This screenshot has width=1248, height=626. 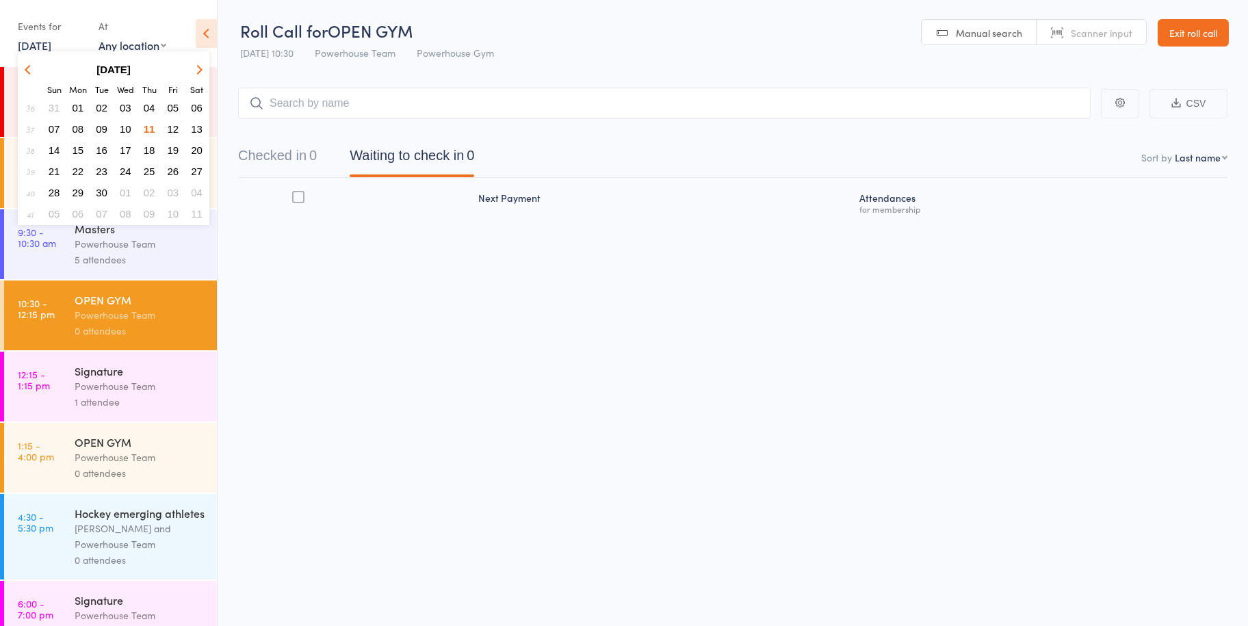 What do you see at coordinates (149, 213) in the screenshot?
I see `span: 09` at bounding box center [149, 213].